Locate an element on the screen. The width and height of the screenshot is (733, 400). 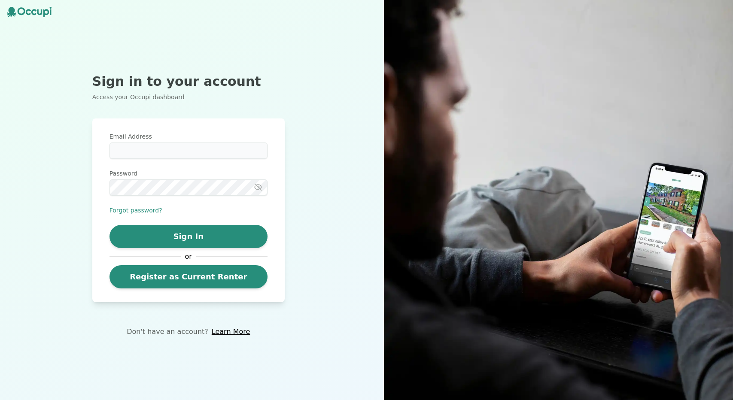
h2: Sign in to your account is located at coordinates (188, 82).